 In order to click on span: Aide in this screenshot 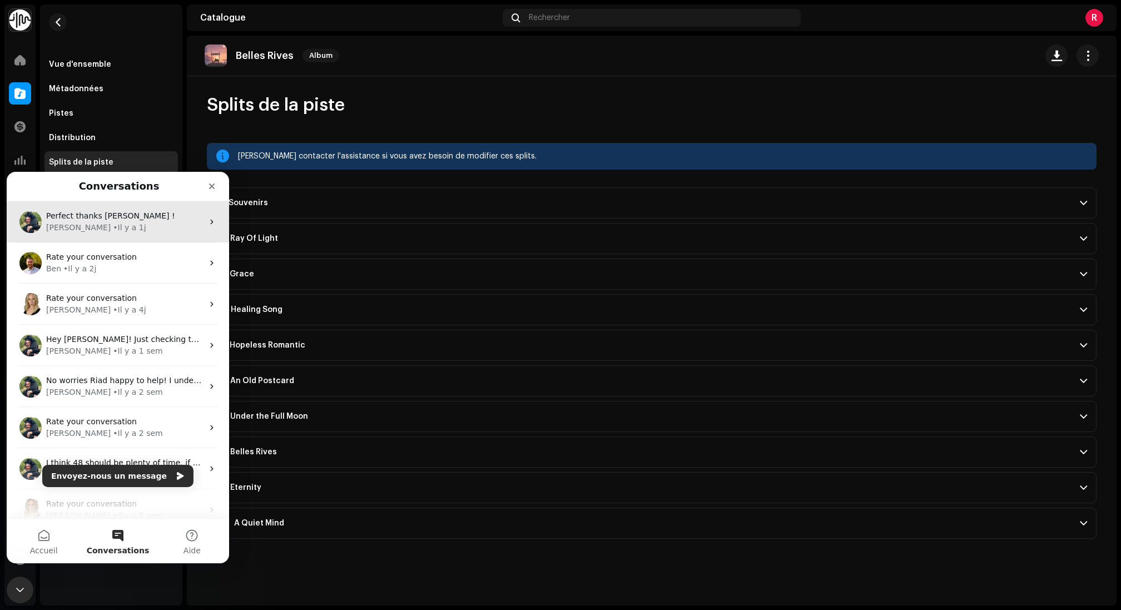, I will do `click(185, 379)`.